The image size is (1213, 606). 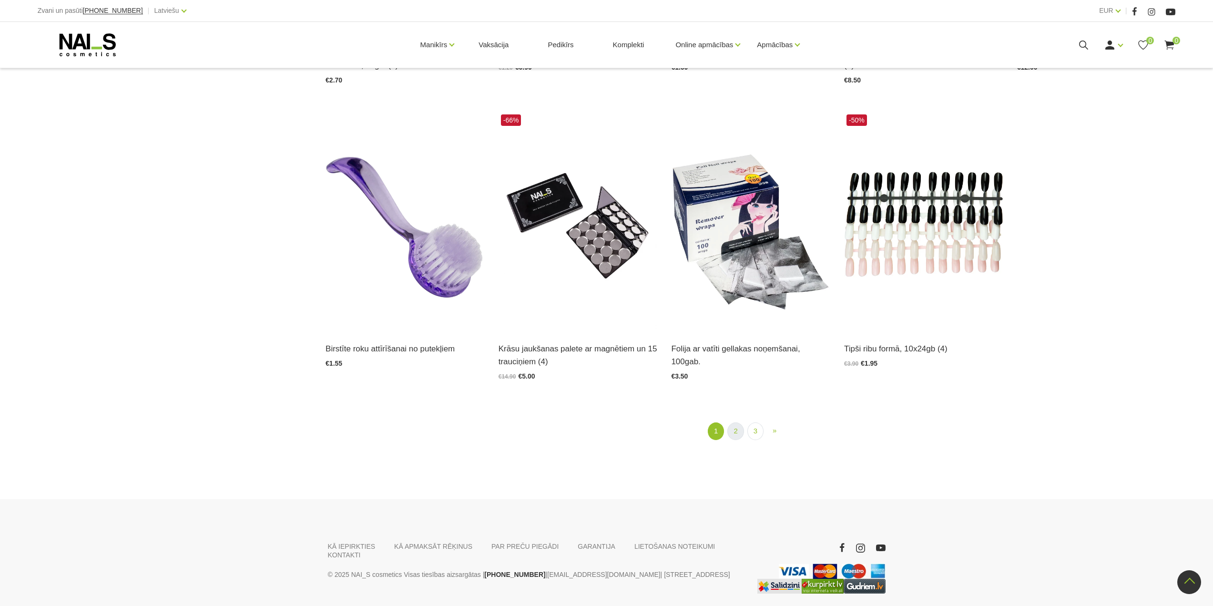 I want to click on a: Unikāla krāsu jaukšanas magnētiskā palete ar 15 izņemamiem nodalījumiem. Speciāli pielāgota meist..., so click(x=578, y=221).